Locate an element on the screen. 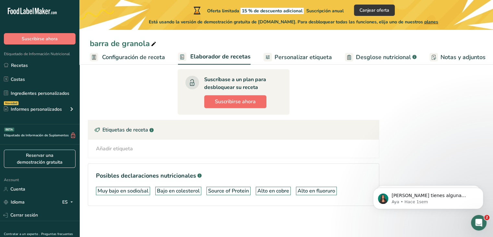 This screenshot has width=493, height=237. h1: Posibles declaraciones nutricionales is located at coordinates (233, 175).